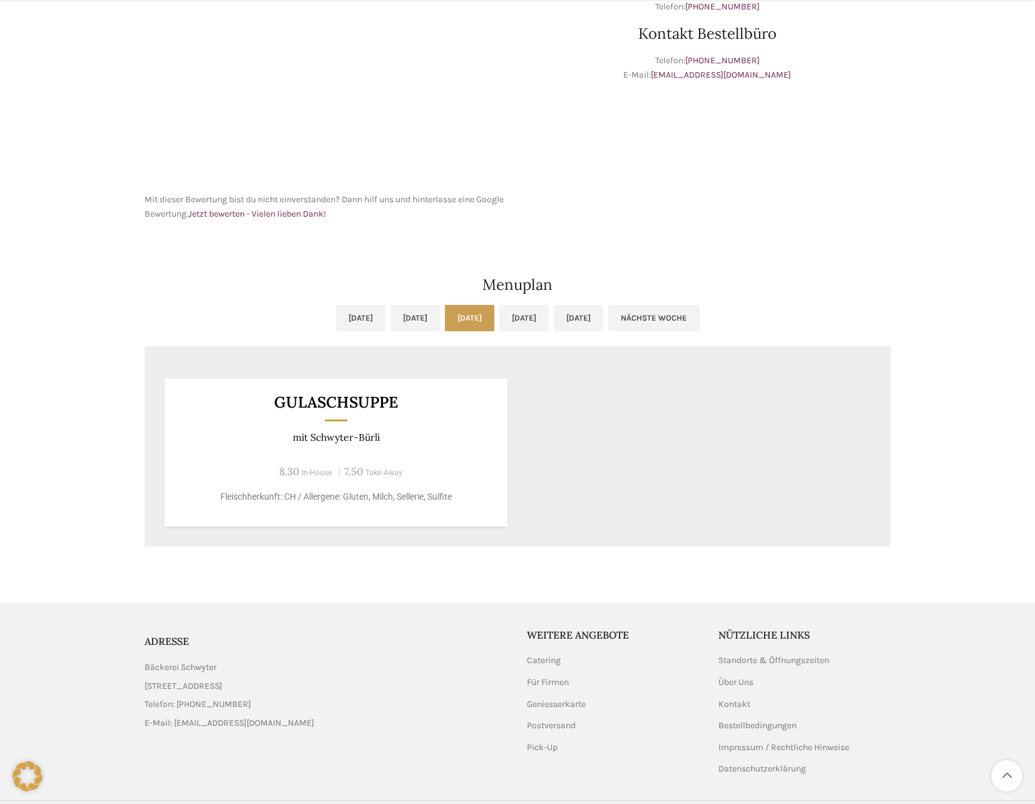 Image resolution: width=1035 pixels, height=804 pixels. I want to click on span: Bäckerei Schwyter, so click(180, 667).